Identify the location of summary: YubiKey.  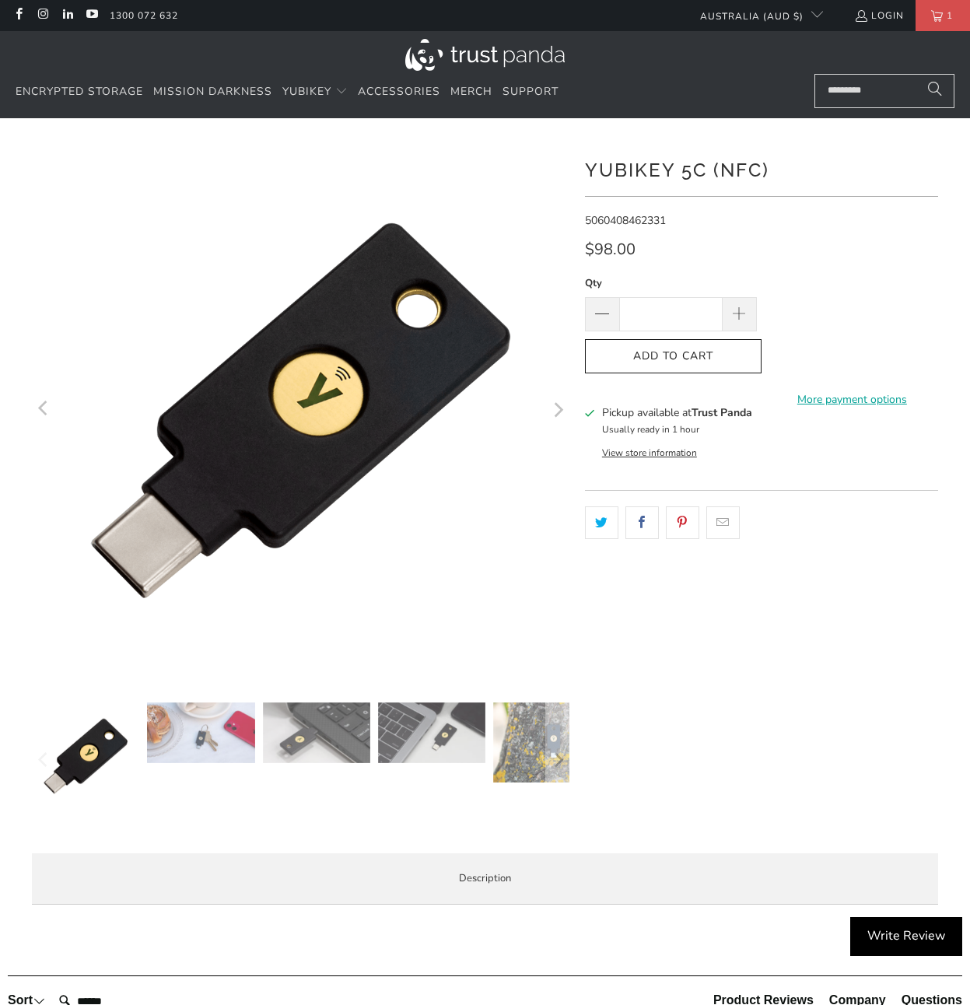
(315, 92).